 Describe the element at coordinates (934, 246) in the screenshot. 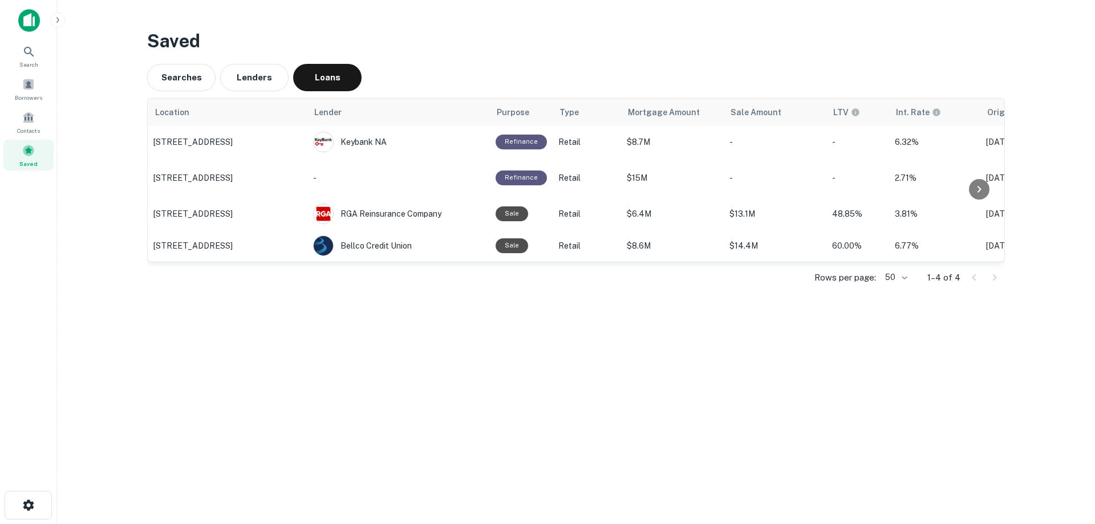

I see `p: 6.77%` at that location.